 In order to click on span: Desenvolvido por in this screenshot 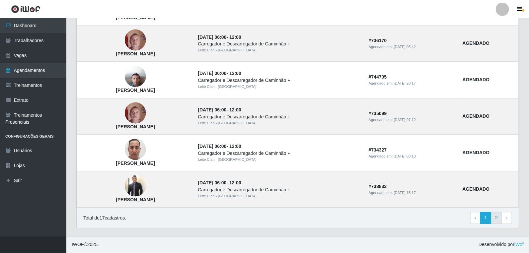, I will do `click(501, 245)`.